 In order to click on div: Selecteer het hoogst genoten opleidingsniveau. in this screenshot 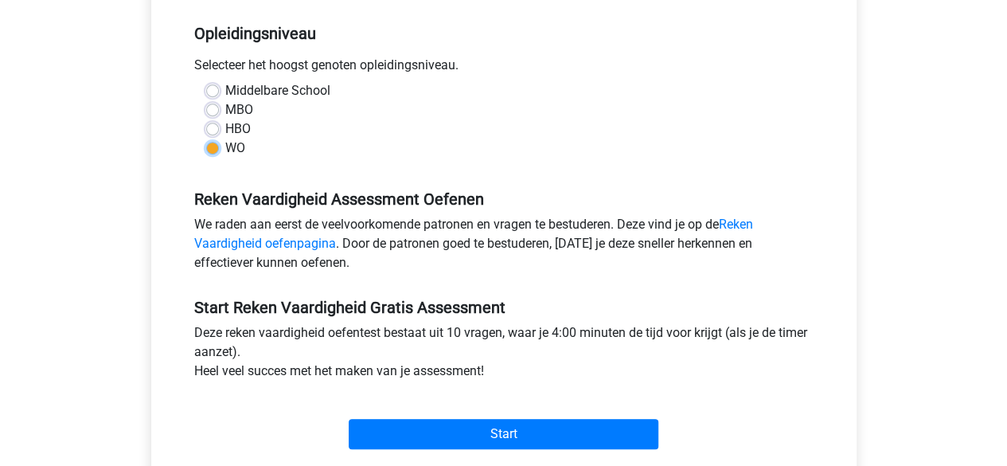, I will do `click(504, 68)`.